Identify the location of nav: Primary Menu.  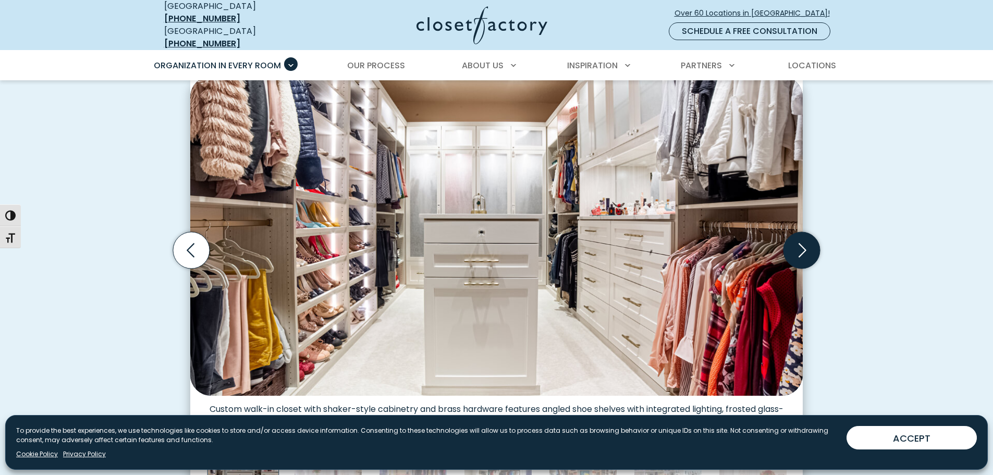
(497, 66).